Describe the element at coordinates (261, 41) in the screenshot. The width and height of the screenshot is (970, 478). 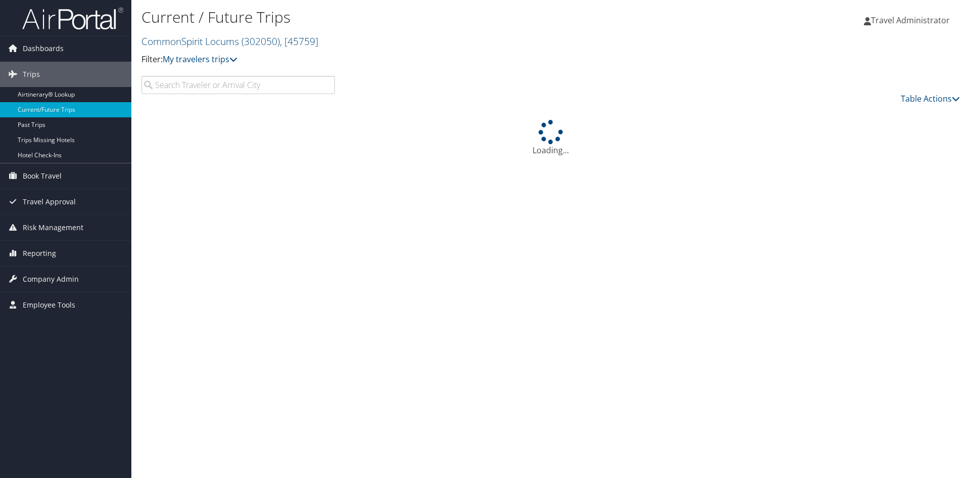
I see `span: ( 302050 )` at that location.